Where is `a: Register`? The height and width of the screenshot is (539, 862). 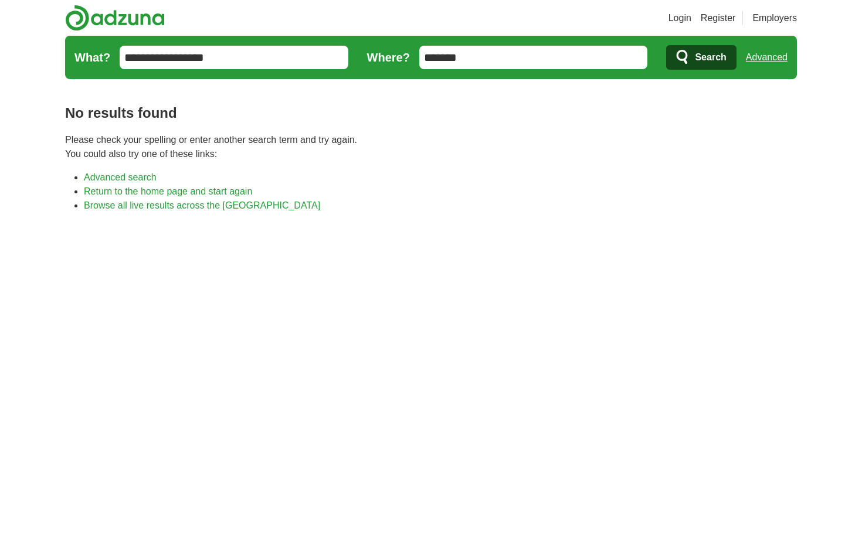 a: Register is located at coordinates (718, 18).